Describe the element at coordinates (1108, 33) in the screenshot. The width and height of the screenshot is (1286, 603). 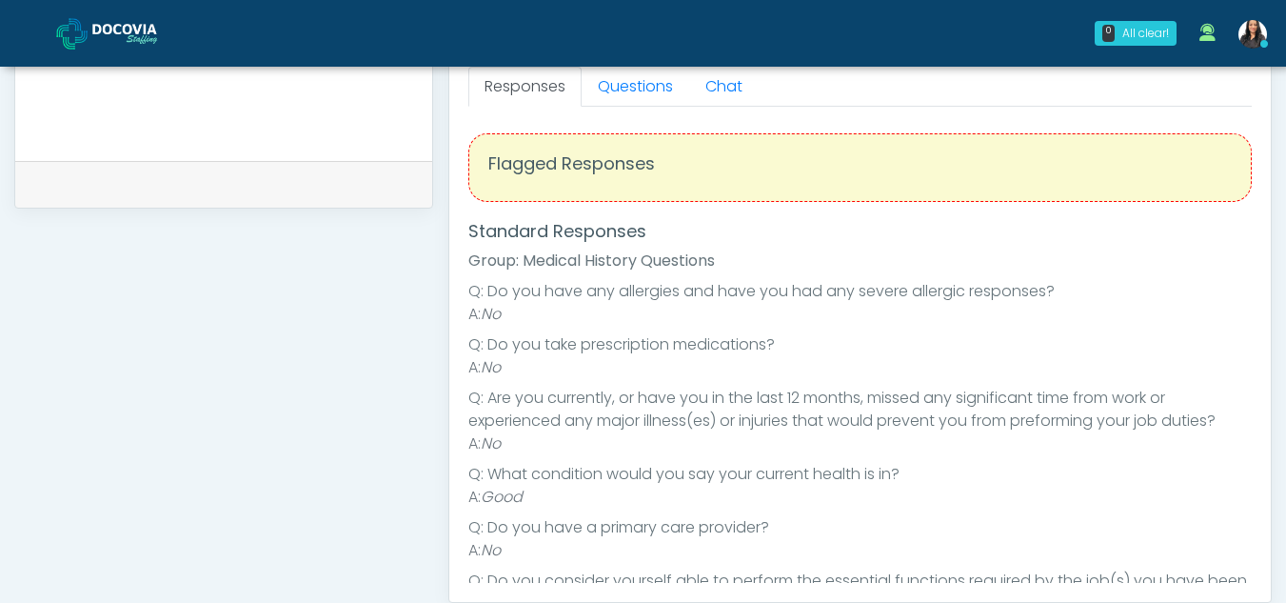
I see `div: 0` at that location.